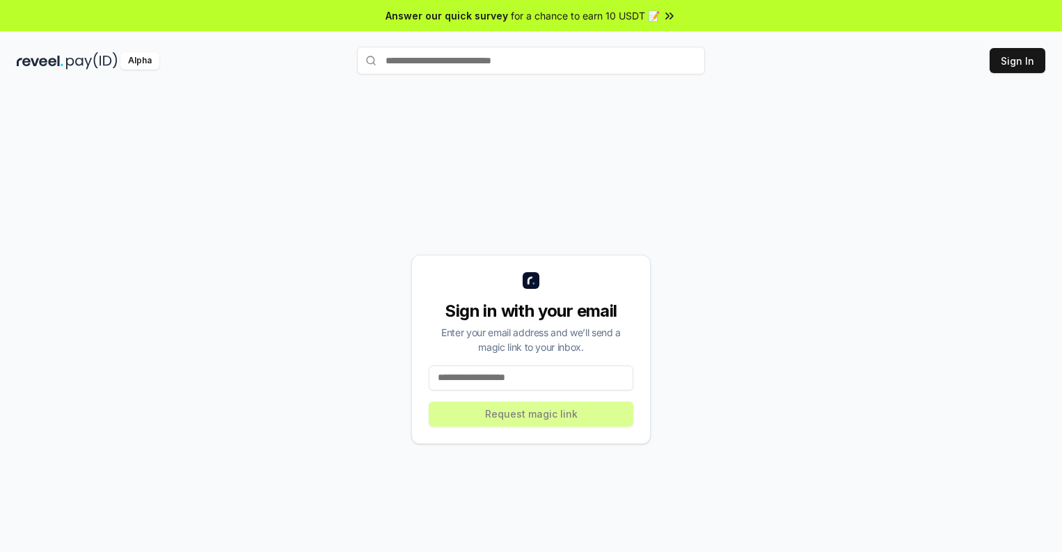 This screenshot has height=552, width=1062. I want to click on span: for a chance to earn 10 USDT 📝, so click(585, 15).